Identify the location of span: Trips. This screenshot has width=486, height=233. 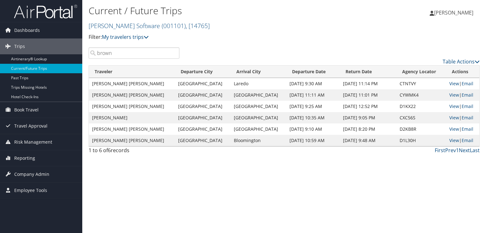
(20, 46).